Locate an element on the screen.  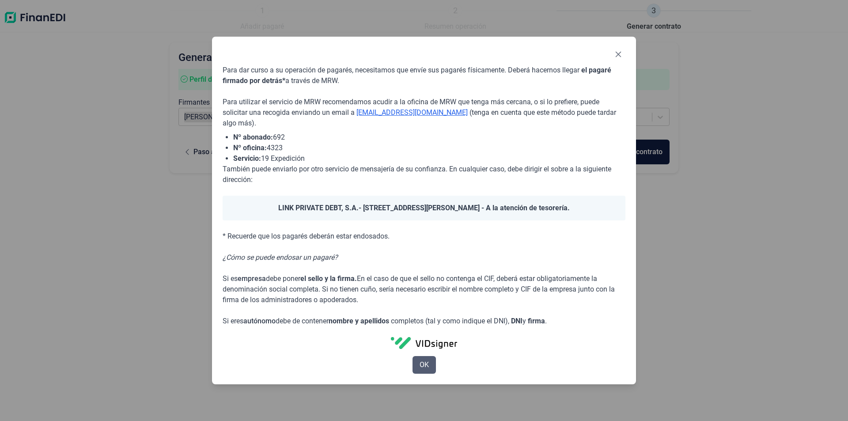
span: LINK PRIVATE DEBT, S.A. is located at coordinates (318, 207).